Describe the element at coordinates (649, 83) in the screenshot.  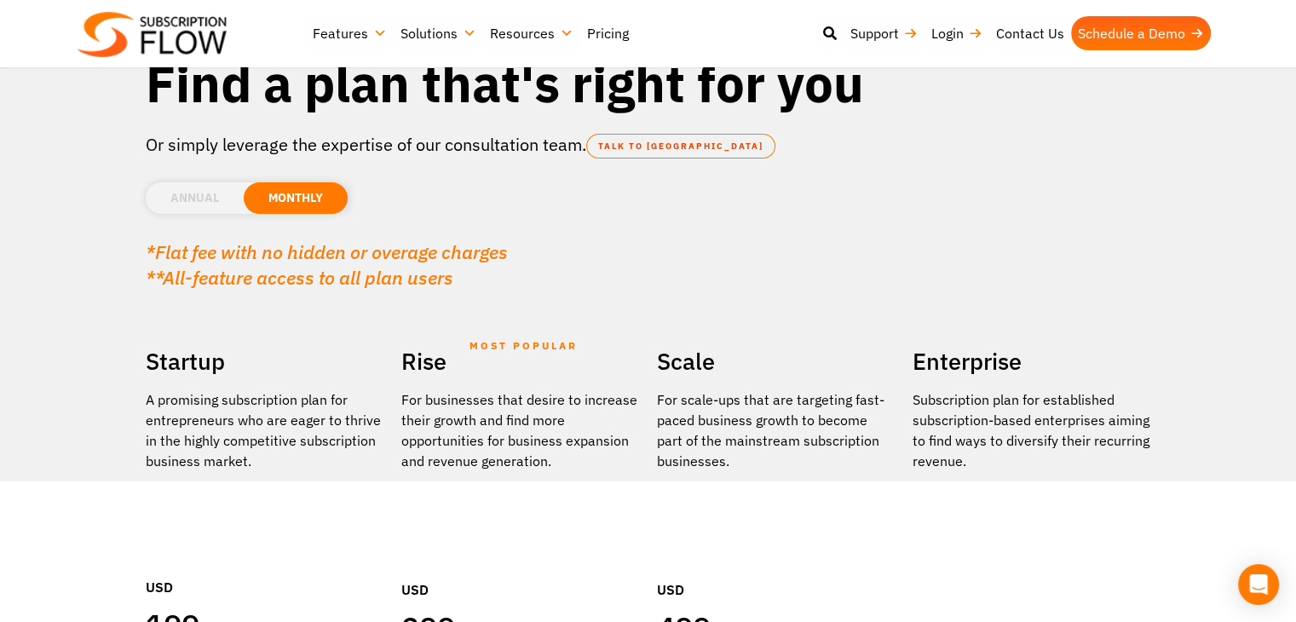
I see `h1: Find a plan that's right for you` at that location.